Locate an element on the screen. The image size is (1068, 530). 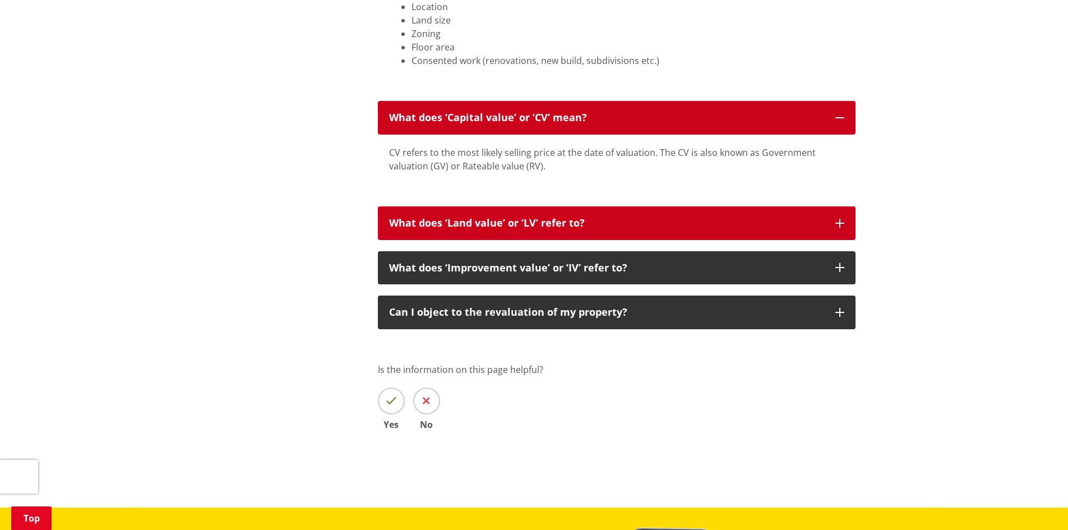
span: Yes is located at coordinates (391, 424).